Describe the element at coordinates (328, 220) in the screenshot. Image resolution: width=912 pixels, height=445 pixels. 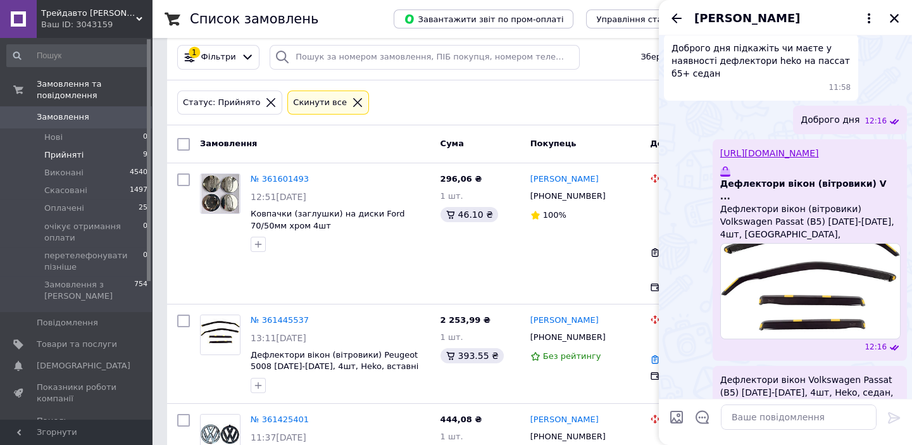
I see `a: Ковпачки (заглушки) на диски Ford 70/50мм хром 4шт` at that location.